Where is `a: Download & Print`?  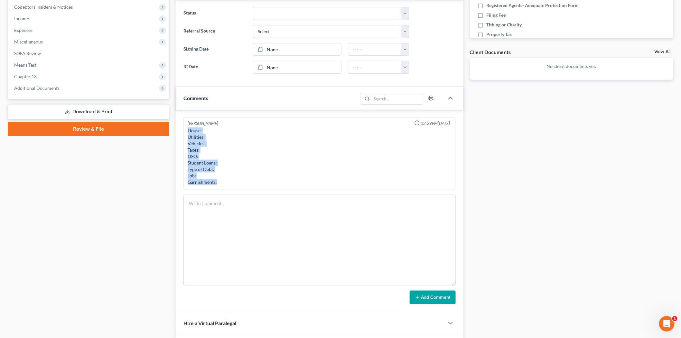
a: Download & Print is located at coordinates (88, 112).